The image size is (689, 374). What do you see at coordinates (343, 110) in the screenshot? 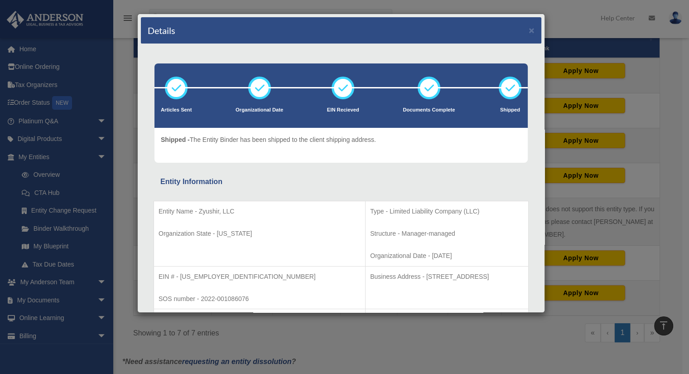
I see `p: EIN Recieved` at bounding box center [343, 110].